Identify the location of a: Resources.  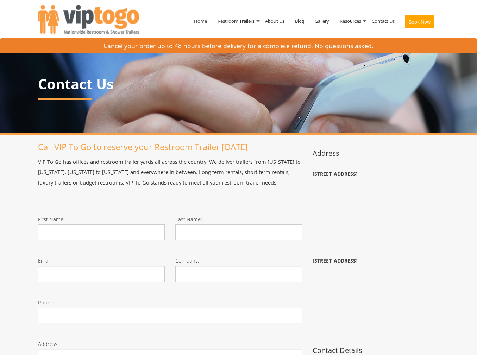
(350, 21).